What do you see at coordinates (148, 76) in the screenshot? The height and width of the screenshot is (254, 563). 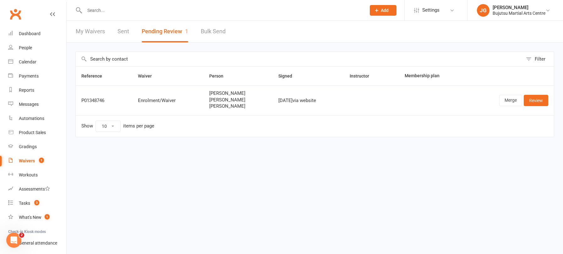 I see `button: Waiver` at bounding box center [148, 76].